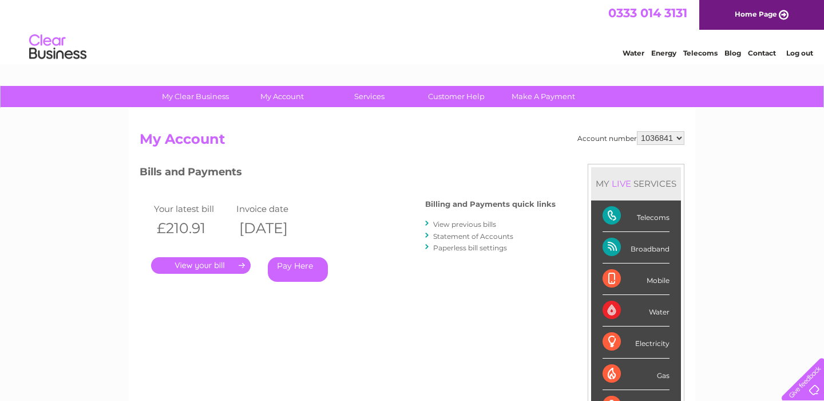  Describe the element at coordinates (636, 247) in the screenshot. I see `div: Broadband` at that location.